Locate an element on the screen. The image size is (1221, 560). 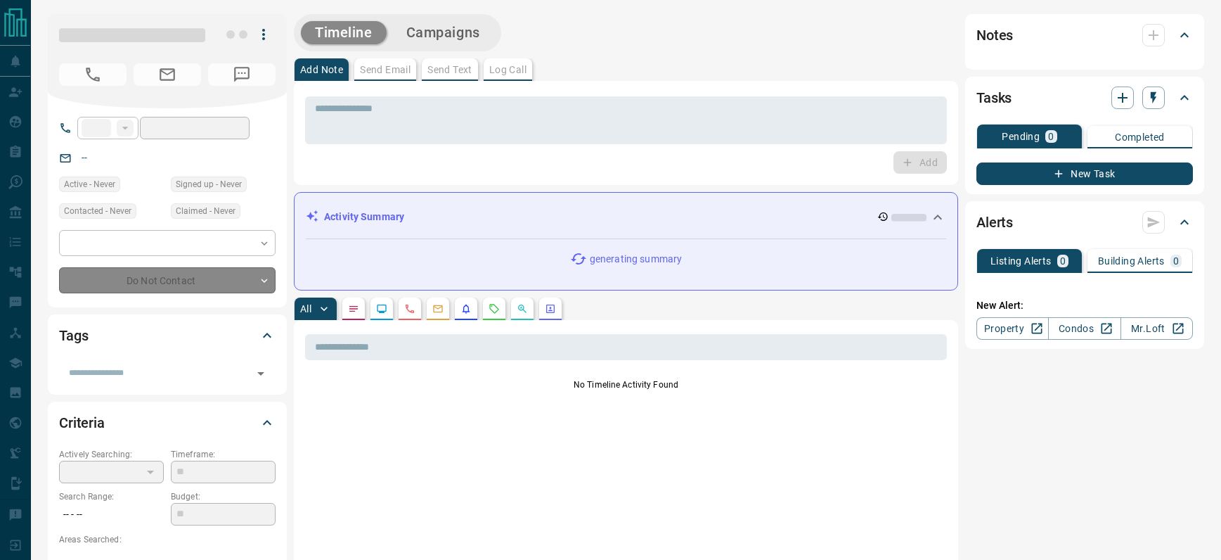
p: Timeframe: is located at coordinates (223, 454).